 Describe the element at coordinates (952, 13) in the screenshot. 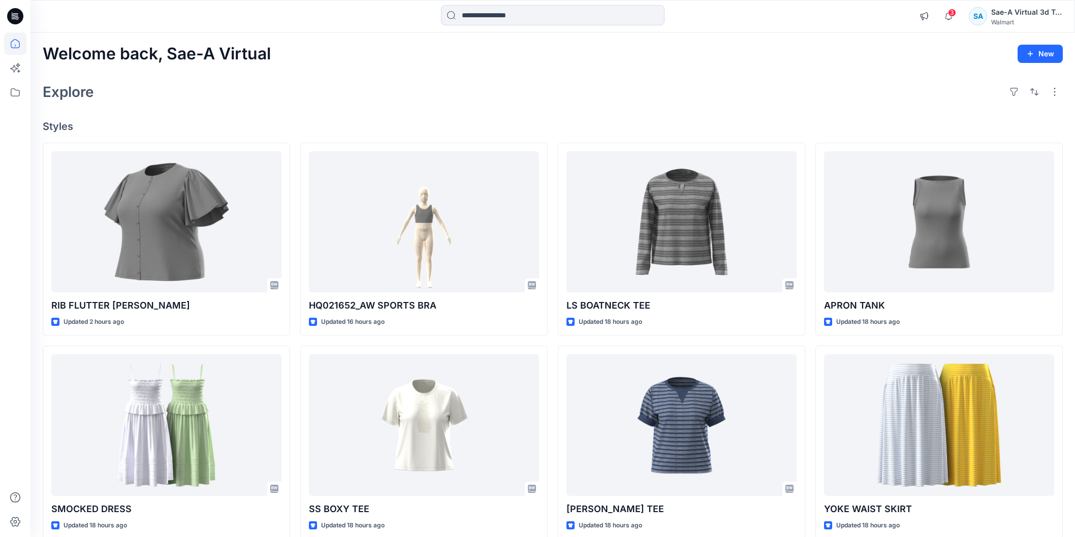

I see `span: 3` at that location.